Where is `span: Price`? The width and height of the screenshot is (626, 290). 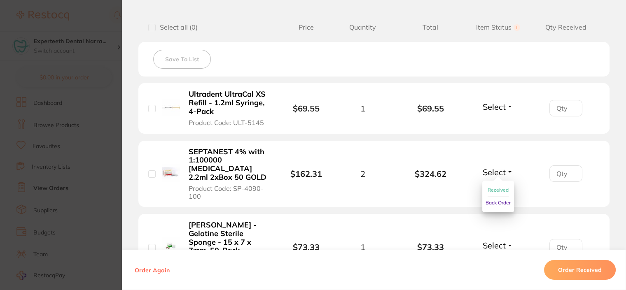
span: Price is located at coordinates (306, 27).